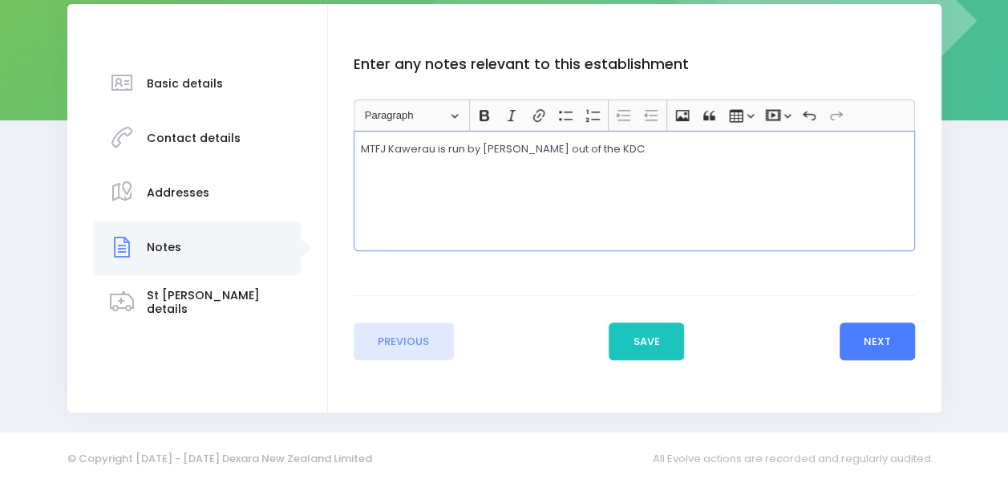  Describe the element at coordinates (404, 342) in the screenshot. I see `button: Previous` at that location.